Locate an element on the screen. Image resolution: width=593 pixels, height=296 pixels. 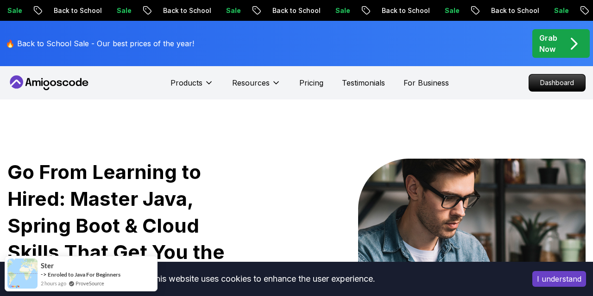
p: For Business is located at coordinates (426, 83).